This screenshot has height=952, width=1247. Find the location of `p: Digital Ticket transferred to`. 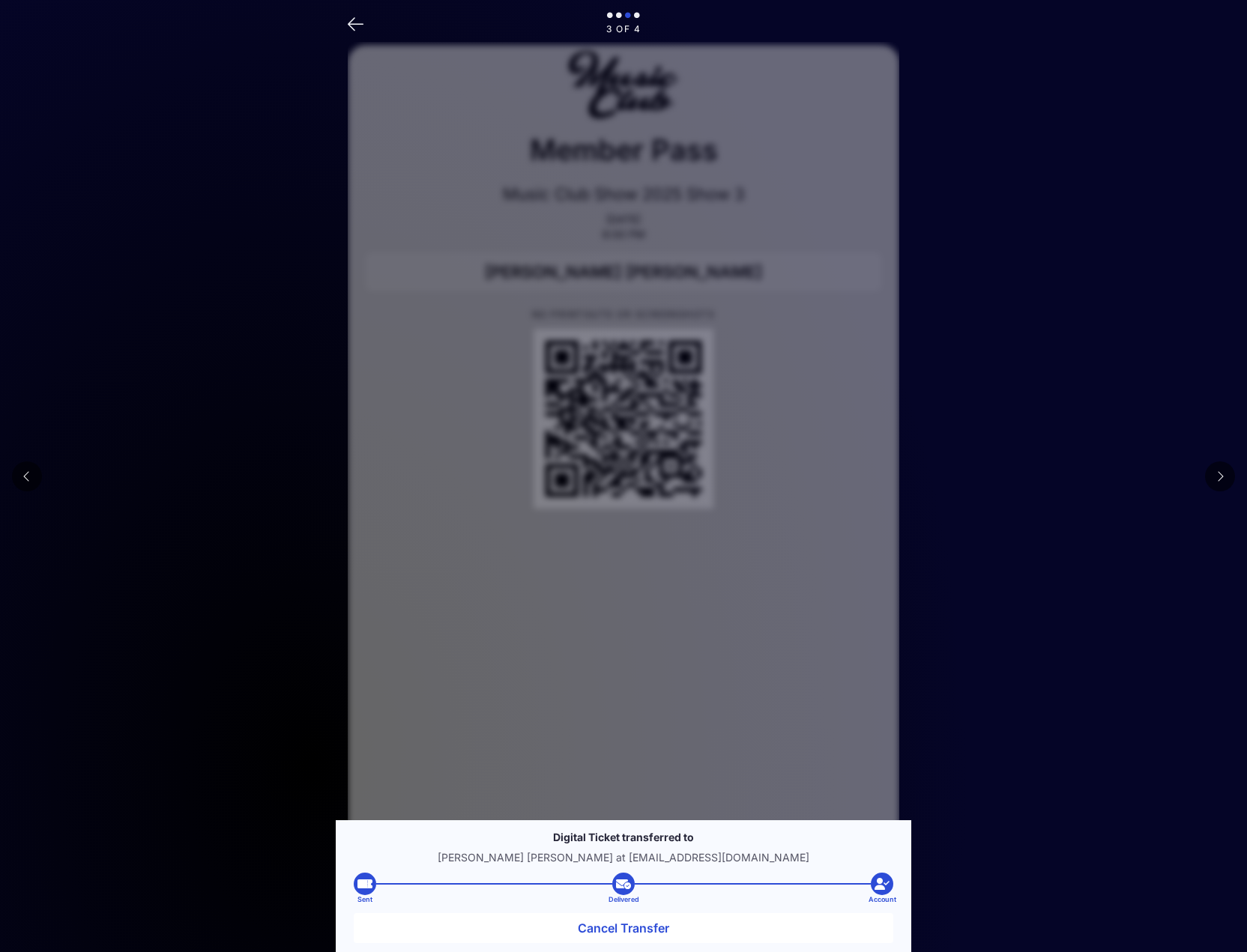

p: Digital Ticket transferred to is located at coordinates (623, 838).